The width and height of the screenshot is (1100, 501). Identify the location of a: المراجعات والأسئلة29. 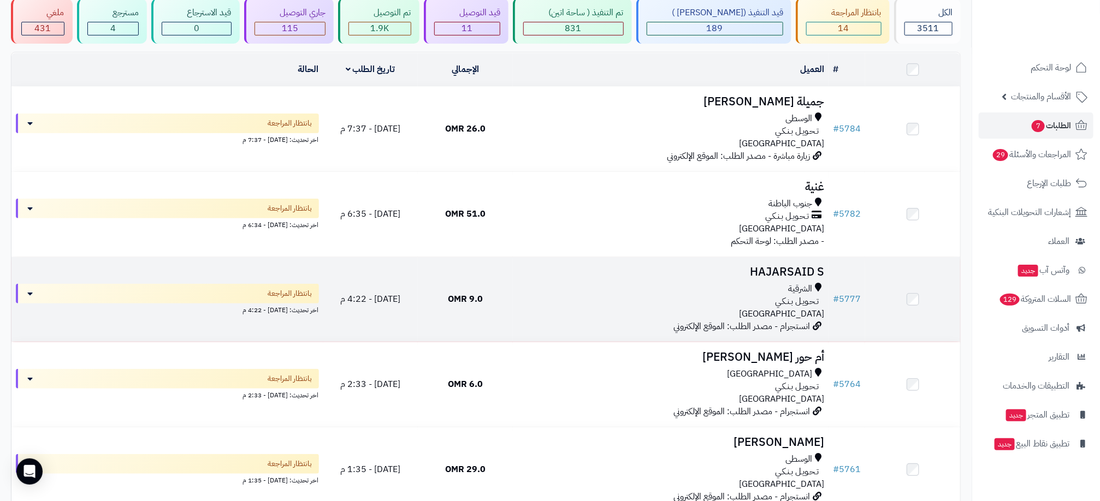
(1036, 155).